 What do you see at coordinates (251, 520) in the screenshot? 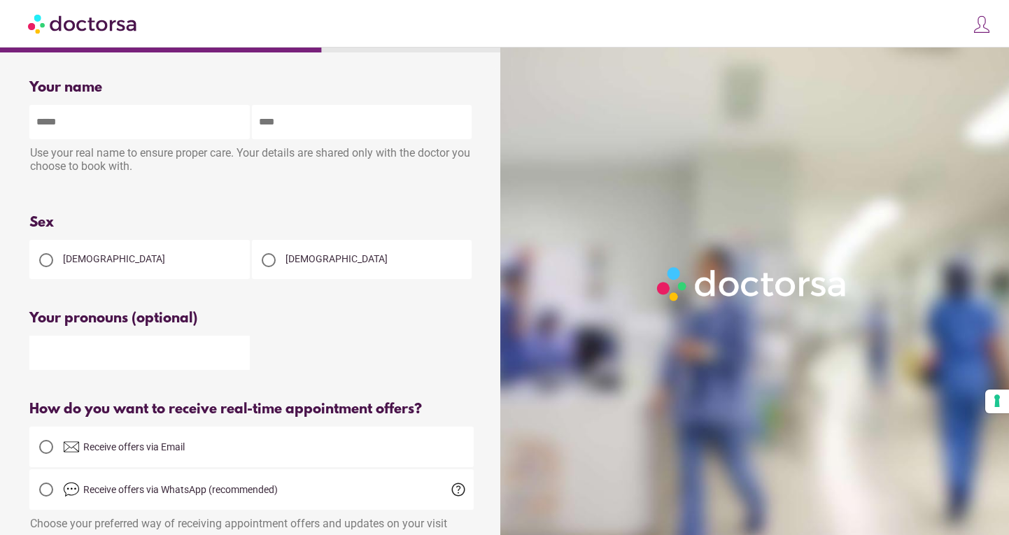
I see `div: Choose your preferred way of receiving appointment offers and updates on your visit` at bounding box center [251, 520].